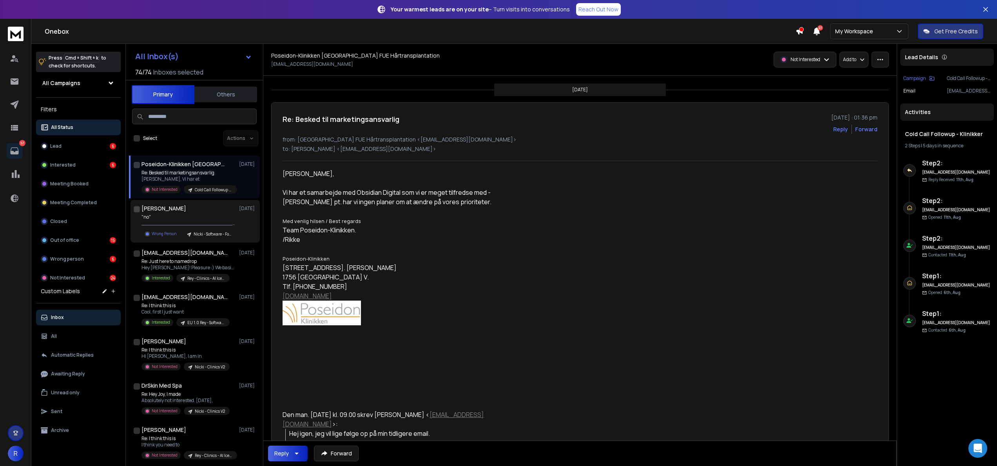 This screenshot has height=466, width=997. What do you see at coordinates (921, 57) in the screenshot?
I see `p: Lead Details` at bounding box center [921, 57].